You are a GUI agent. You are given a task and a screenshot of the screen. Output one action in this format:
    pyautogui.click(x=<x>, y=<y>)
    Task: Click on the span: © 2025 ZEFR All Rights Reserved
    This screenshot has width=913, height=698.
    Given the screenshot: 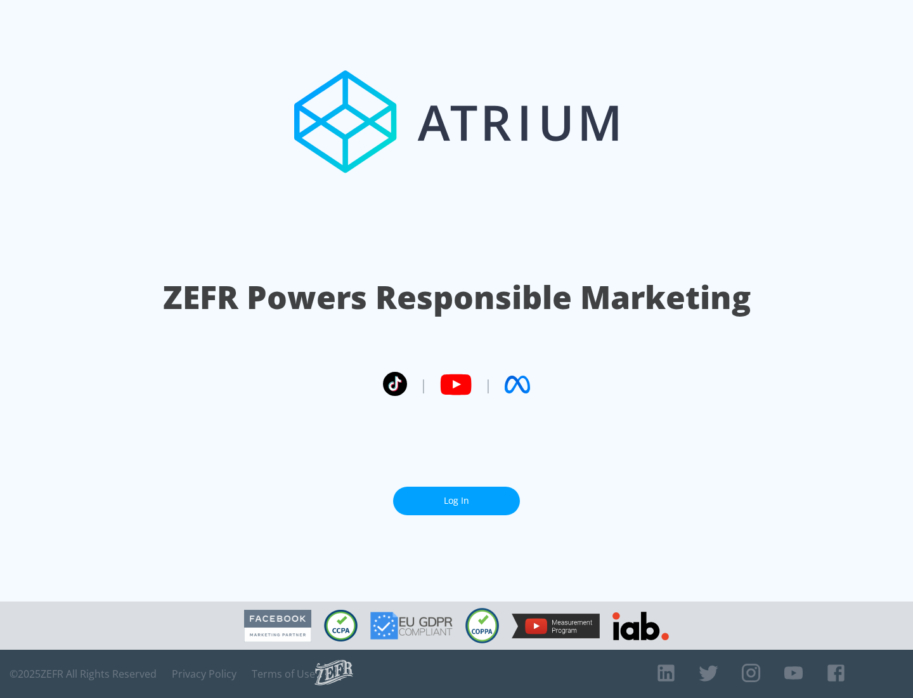 What is the action you would take?
    pyautogui.click(x=83, y=674)
    